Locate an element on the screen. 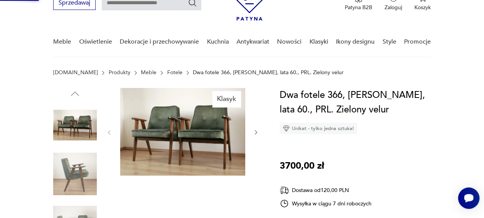 The width and height of the screenshot is (484, 218). a: Klasyki is located at coordinates (319, 42).